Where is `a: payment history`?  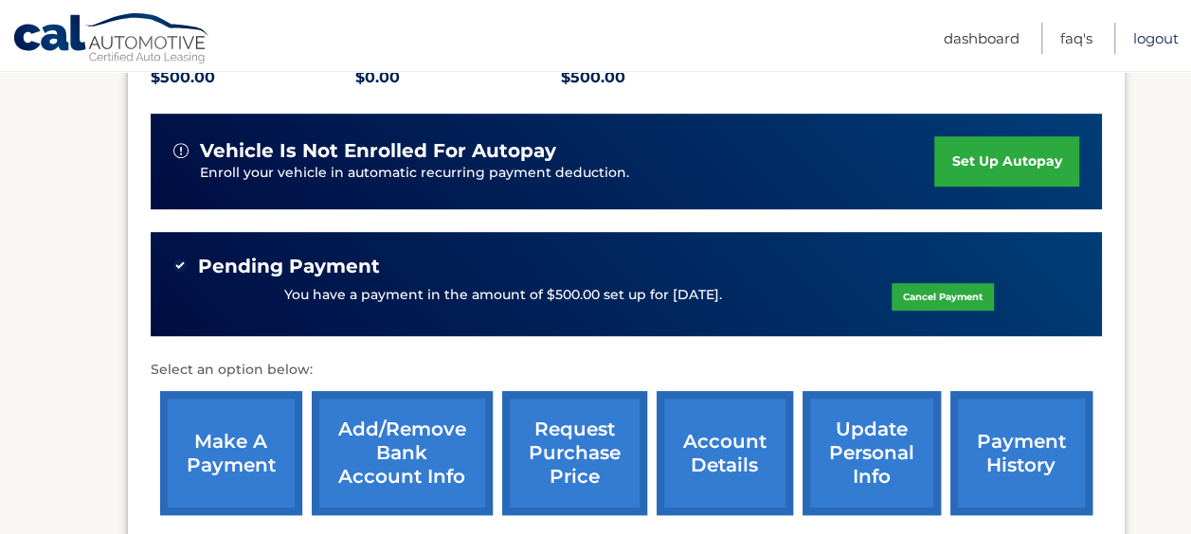
a: payment history is located at coordinates (1021, 453).